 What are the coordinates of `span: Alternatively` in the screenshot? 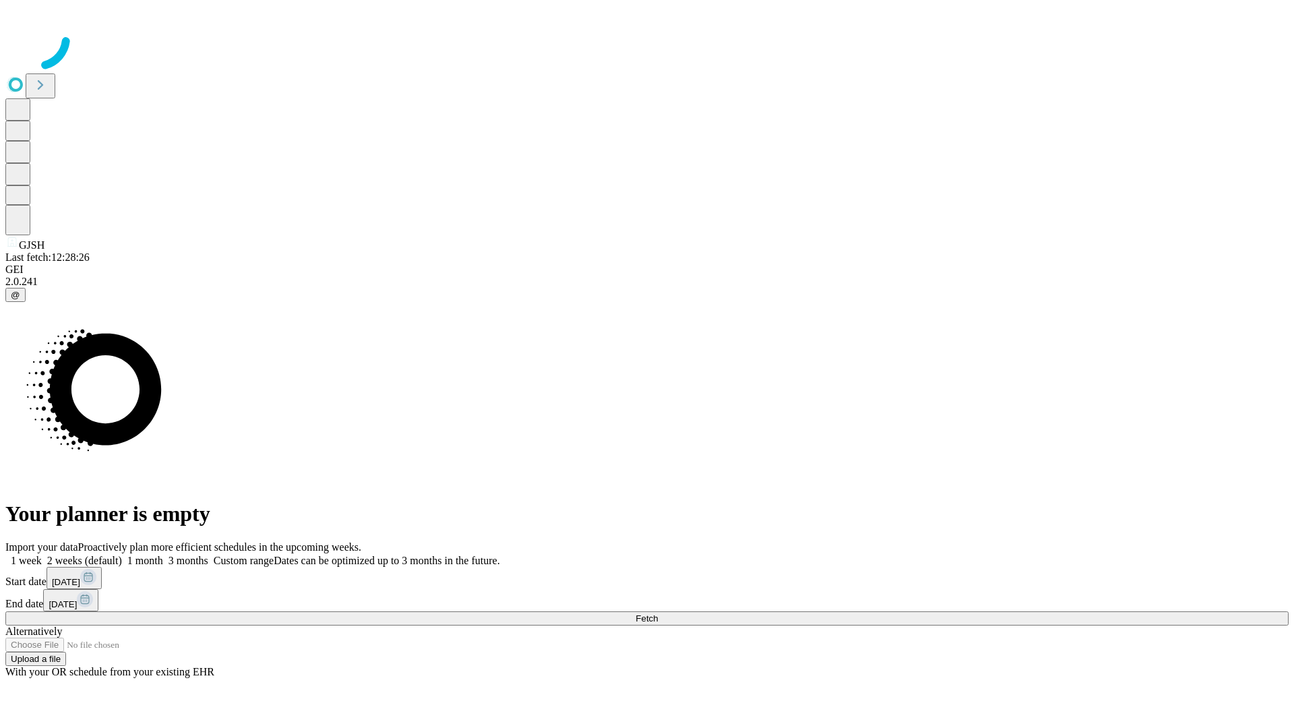 It's located at (34, 631).